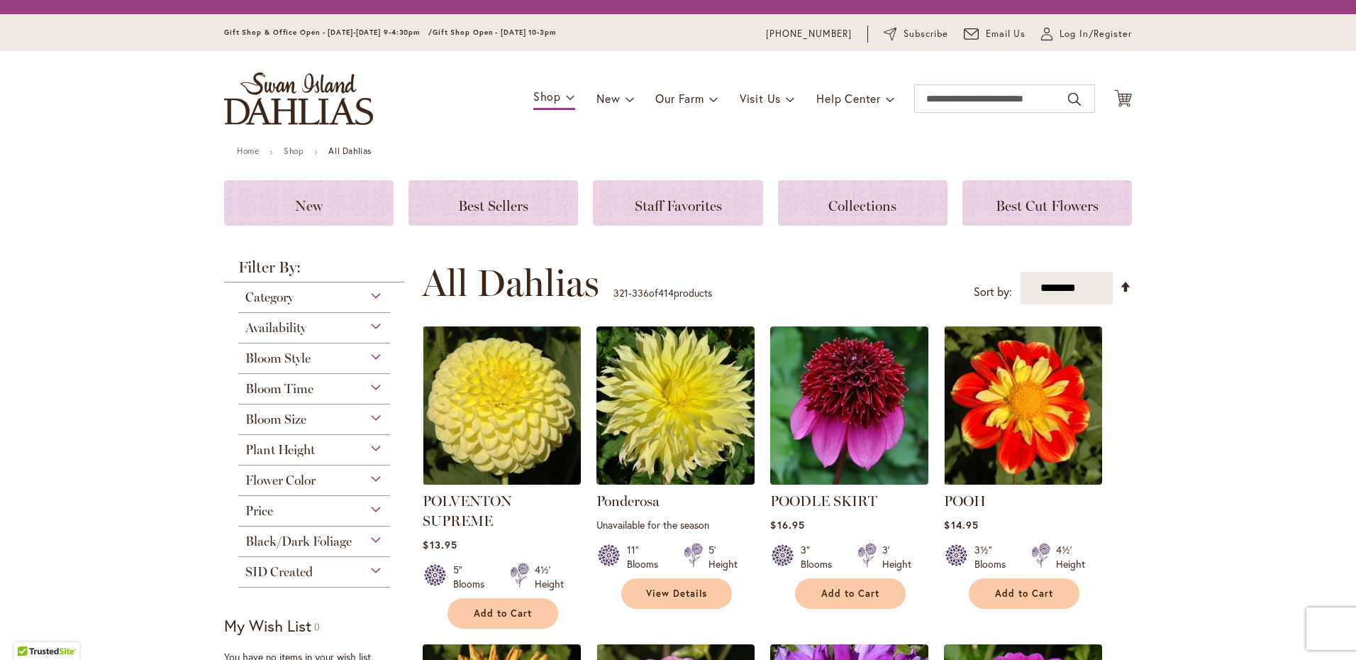 The height and width of the screenshot is (660, 1356). What do you see at coordinates (1023, 405) in the screenshot?
I see `img: POOH` at bounding box center [1023, 405].